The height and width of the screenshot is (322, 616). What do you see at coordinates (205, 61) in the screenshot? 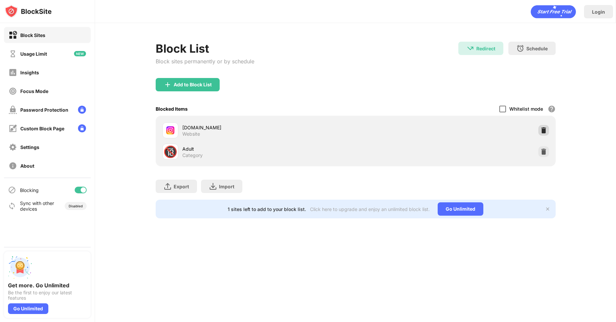
I see `div: Block sites permanently or by schedule` at bounding box center [205, 61].